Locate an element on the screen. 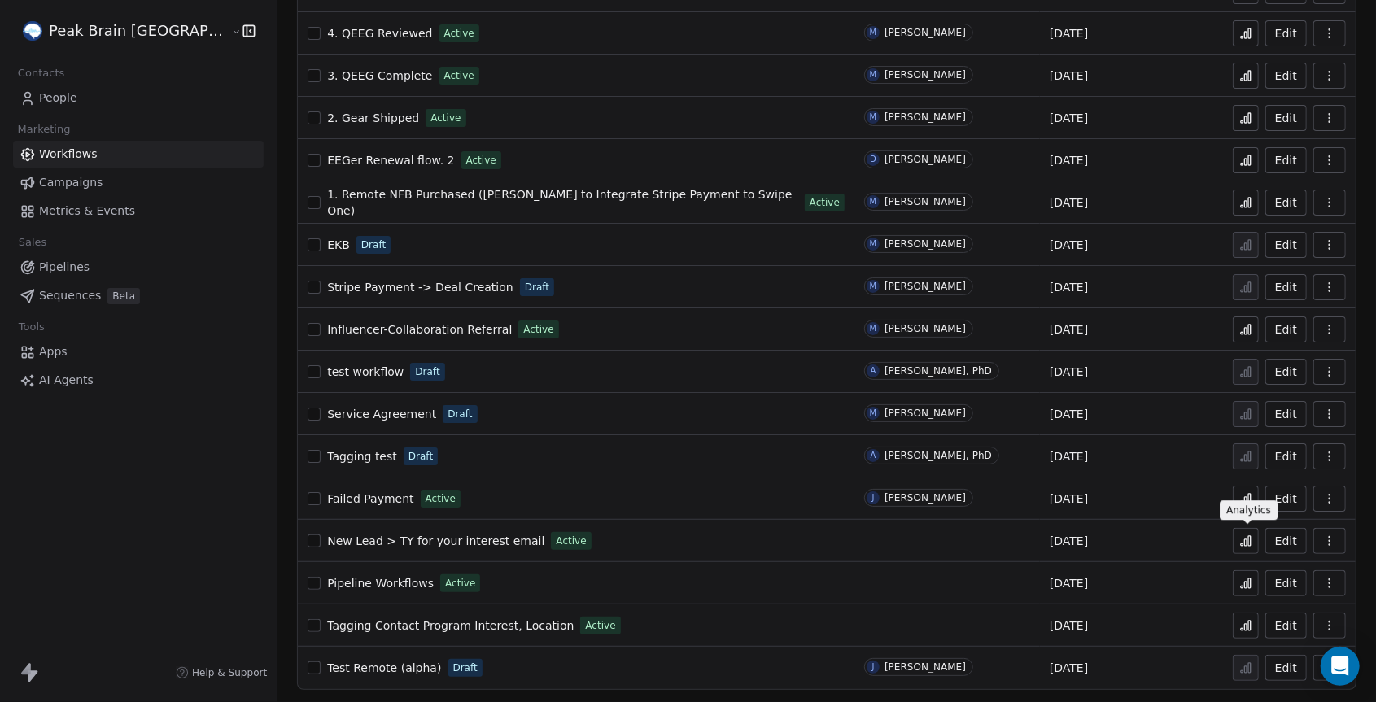 The width and height of the screenshot is (1376, 702). a: SequencesBeta is located at coordinates (138, 295).